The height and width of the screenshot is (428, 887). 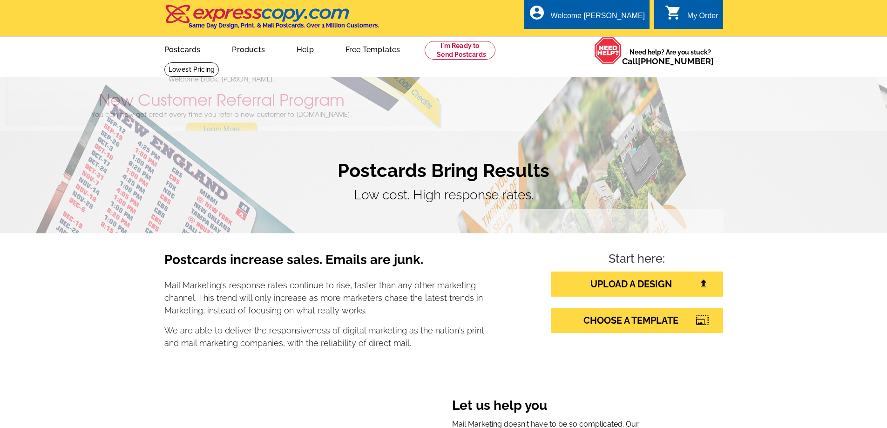 I want to click on a: CHOOSE A TEMPLATE, so click(x=637, y=320).